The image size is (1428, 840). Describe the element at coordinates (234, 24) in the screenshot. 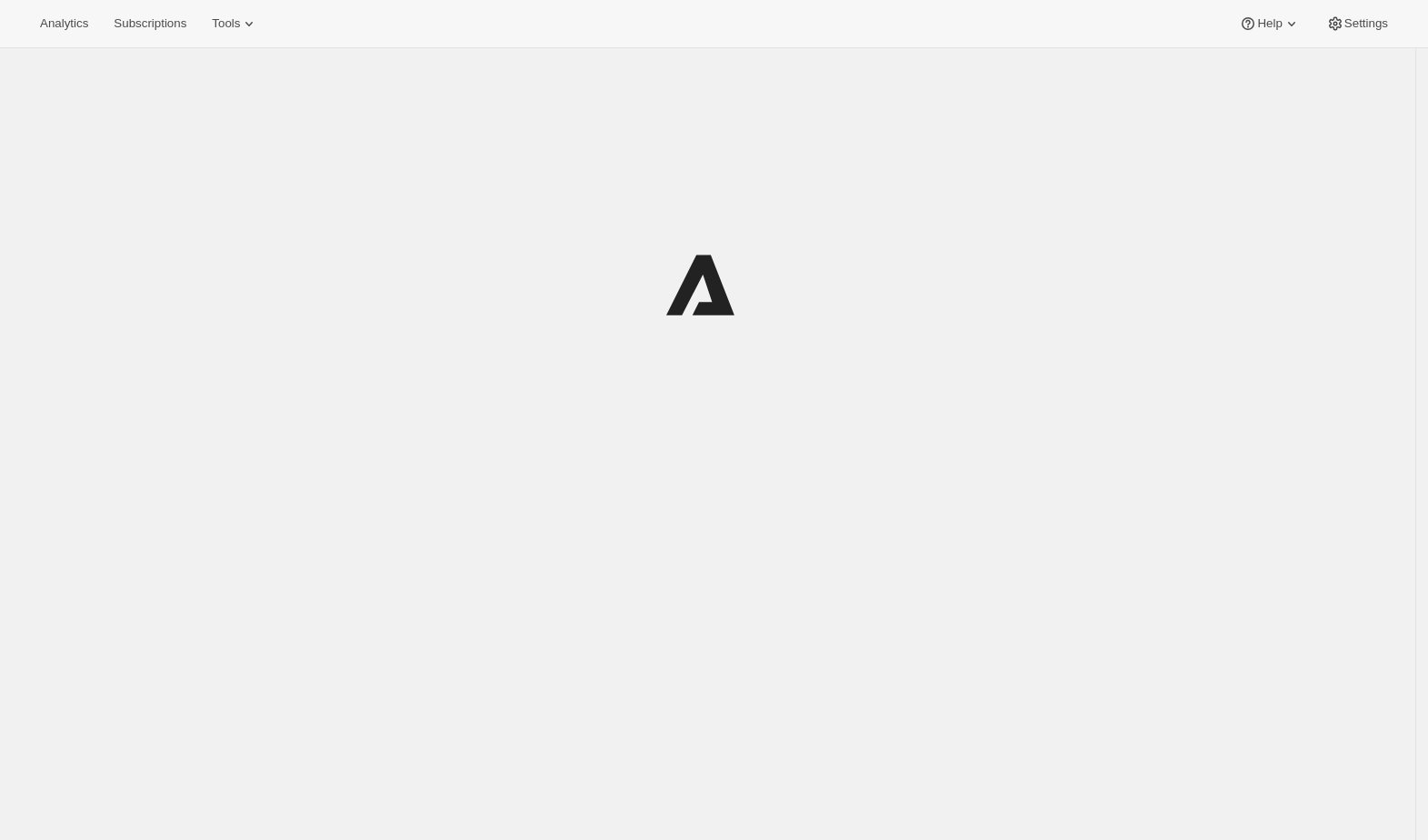

I see `button: Tools` at that location.